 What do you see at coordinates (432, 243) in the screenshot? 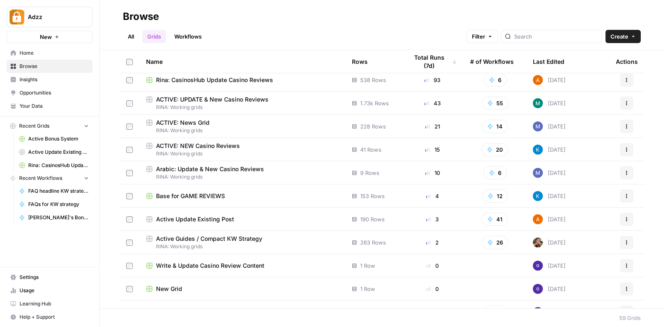
I see `div: 2` at bounding box center [432, 243].